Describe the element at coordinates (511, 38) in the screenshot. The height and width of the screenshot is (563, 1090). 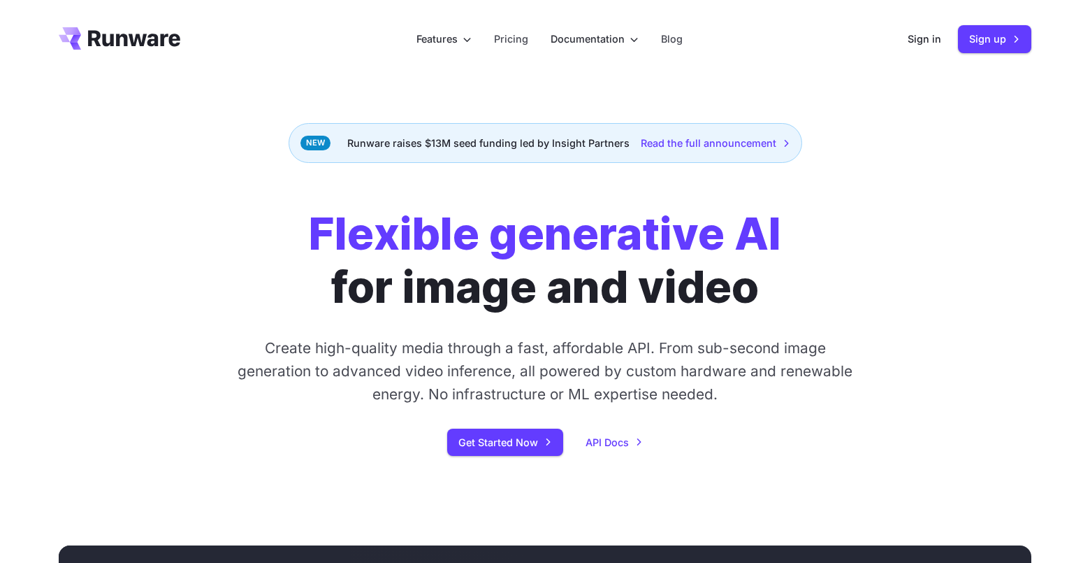
I see `a: Pricing` at that location.